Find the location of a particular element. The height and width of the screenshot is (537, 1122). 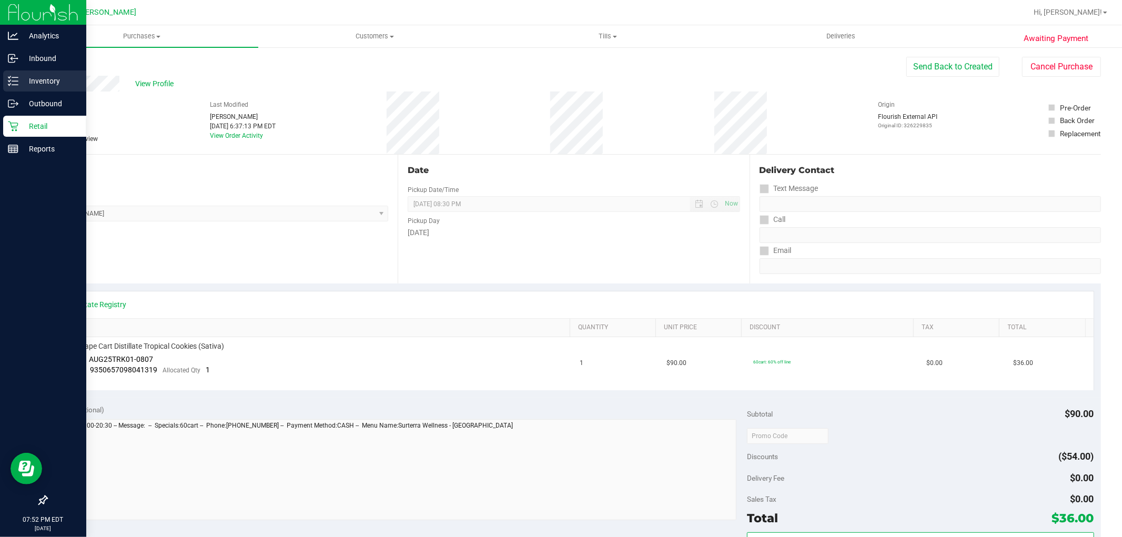

p: 07:52 PM EDT is located at coordinates (43, 520).